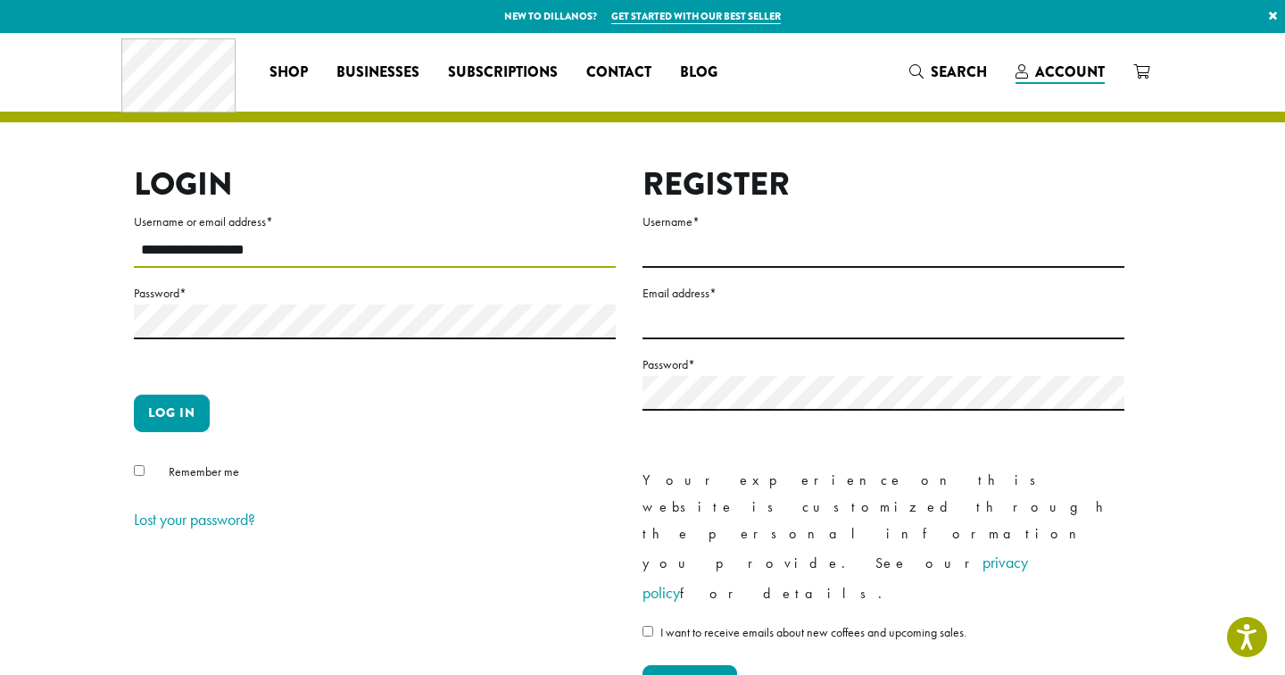 Image resolution: width=1285 pixels, height=675 pixels. Describe the element at coordinates (813, 632) in the screenshot. I see `span: I want to receive emails about new coffees and upcoming sales.` at that location.